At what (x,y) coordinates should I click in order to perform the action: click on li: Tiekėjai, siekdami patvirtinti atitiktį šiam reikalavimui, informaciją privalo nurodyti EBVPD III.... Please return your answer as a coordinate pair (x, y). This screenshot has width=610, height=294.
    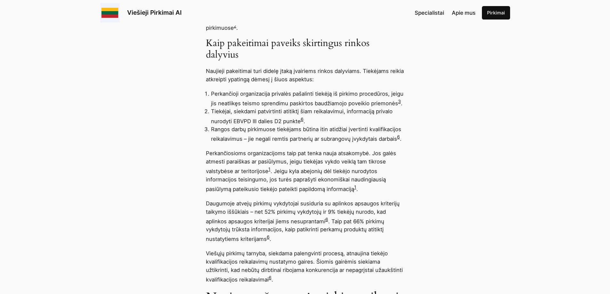
    Looking at the image, I should click on (308, 116).